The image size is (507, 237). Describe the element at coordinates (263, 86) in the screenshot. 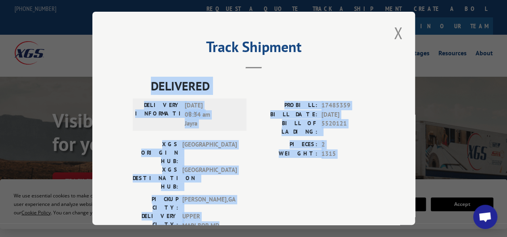

I see `span: DELIVERED` at that location.